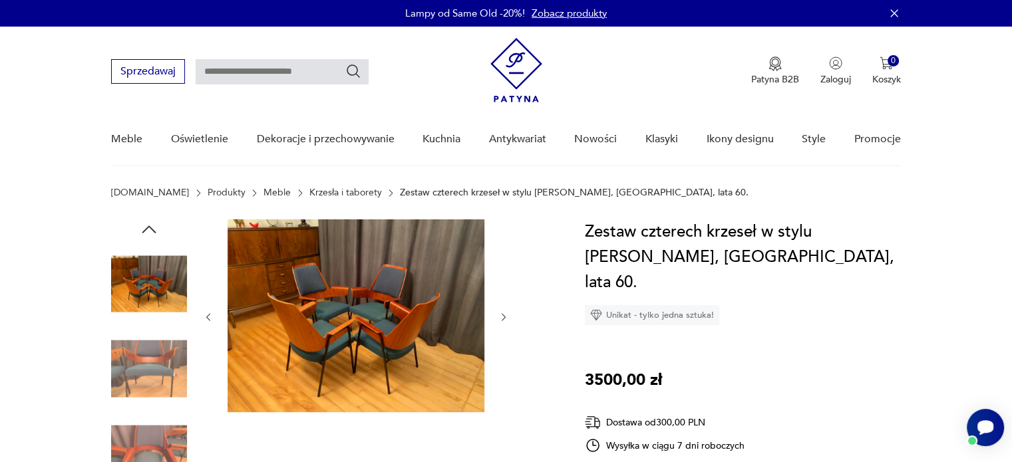 The width and height of the screenshot is (1012, 462). Describe the element at coordinates (739, 139) in the screenshot. I see `a: Ikony designu` at that location.